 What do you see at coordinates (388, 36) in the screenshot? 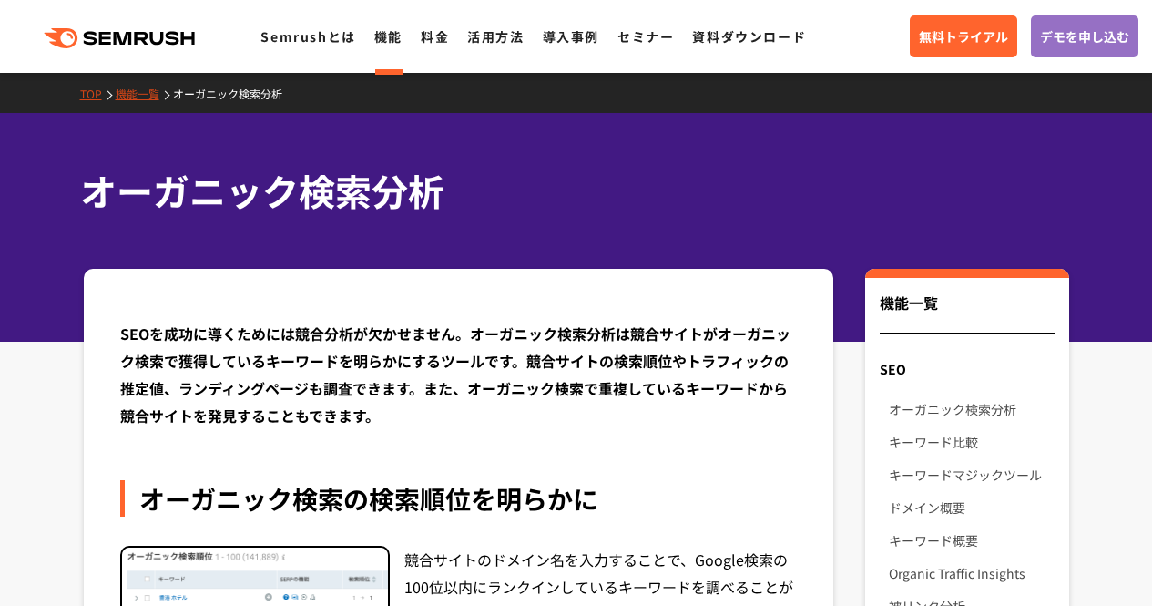
I see `a: 機能` at bounding box center [388, 36].